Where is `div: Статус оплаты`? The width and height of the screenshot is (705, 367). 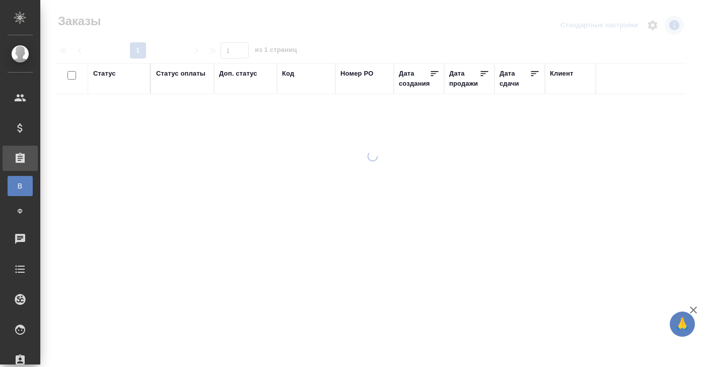 div: Статус оплаты is located at coordinates (181, 74).